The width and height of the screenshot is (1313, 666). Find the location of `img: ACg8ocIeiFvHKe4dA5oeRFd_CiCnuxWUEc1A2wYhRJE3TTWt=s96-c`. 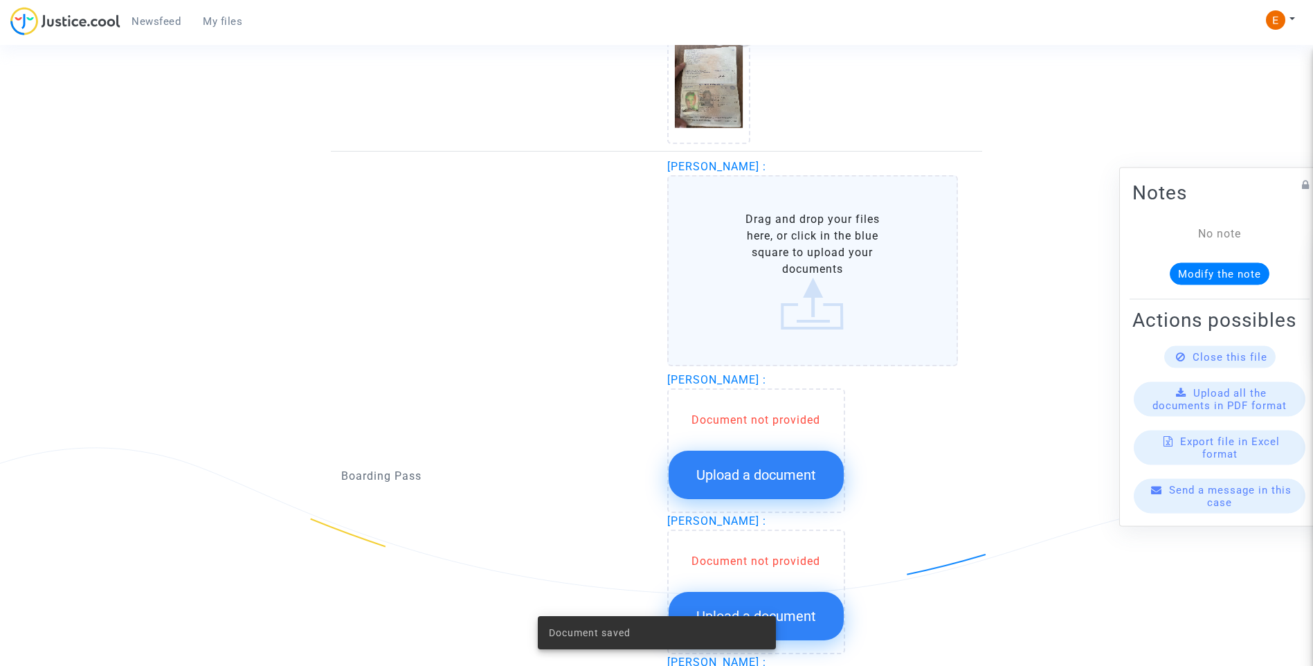

img: ACg8ocIeiFvHKe4dA5oeRFd_CiCnuxWUEc1A2wYhRJE3TTWt=s96-c is located at coordinates (1275, 20).